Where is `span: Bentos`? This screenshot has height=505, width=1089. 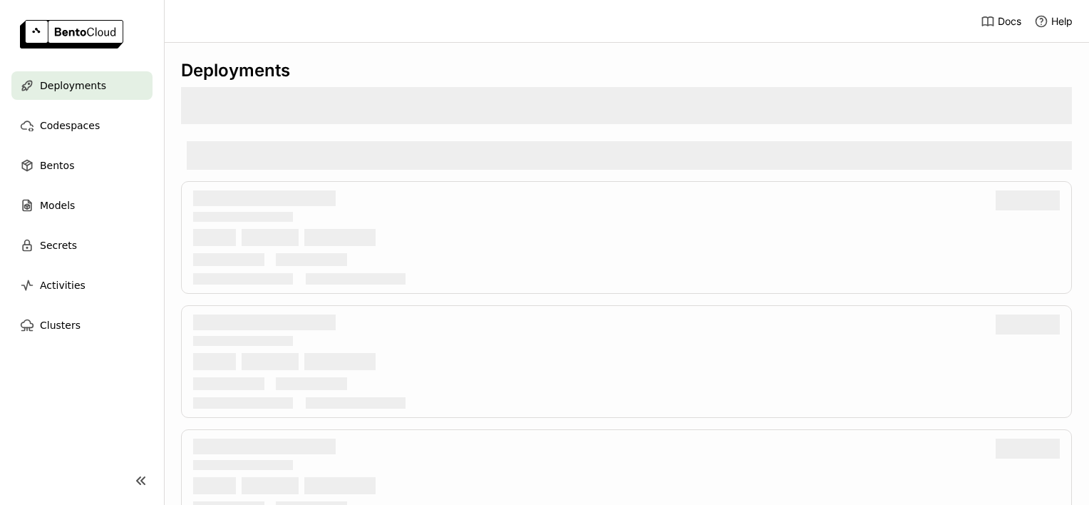 span: Bentos is located at coordinates (57, 165).